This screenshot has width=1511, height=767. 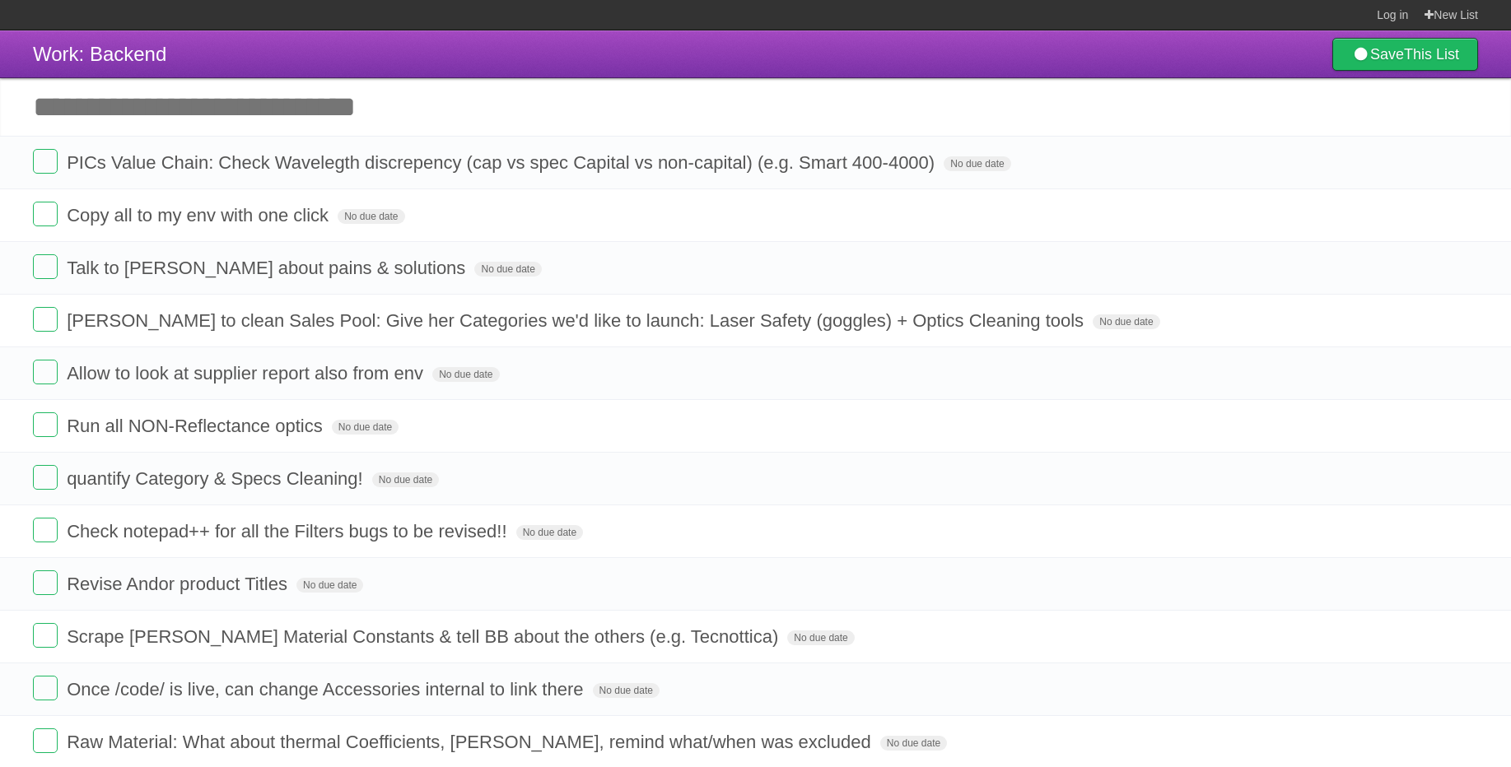 I want to click on a: SaveThis List, so click(x=1405, y=54).